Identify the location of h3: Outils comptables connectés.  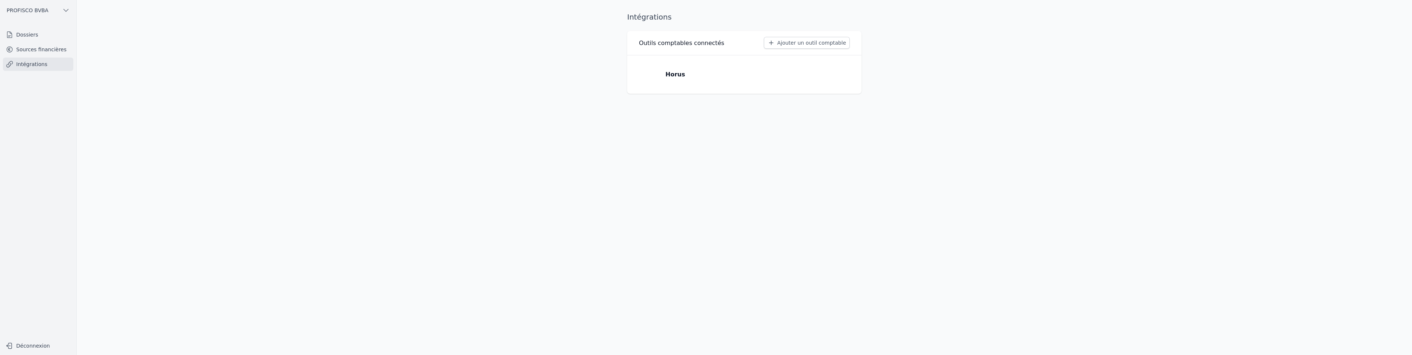
(682, 43).